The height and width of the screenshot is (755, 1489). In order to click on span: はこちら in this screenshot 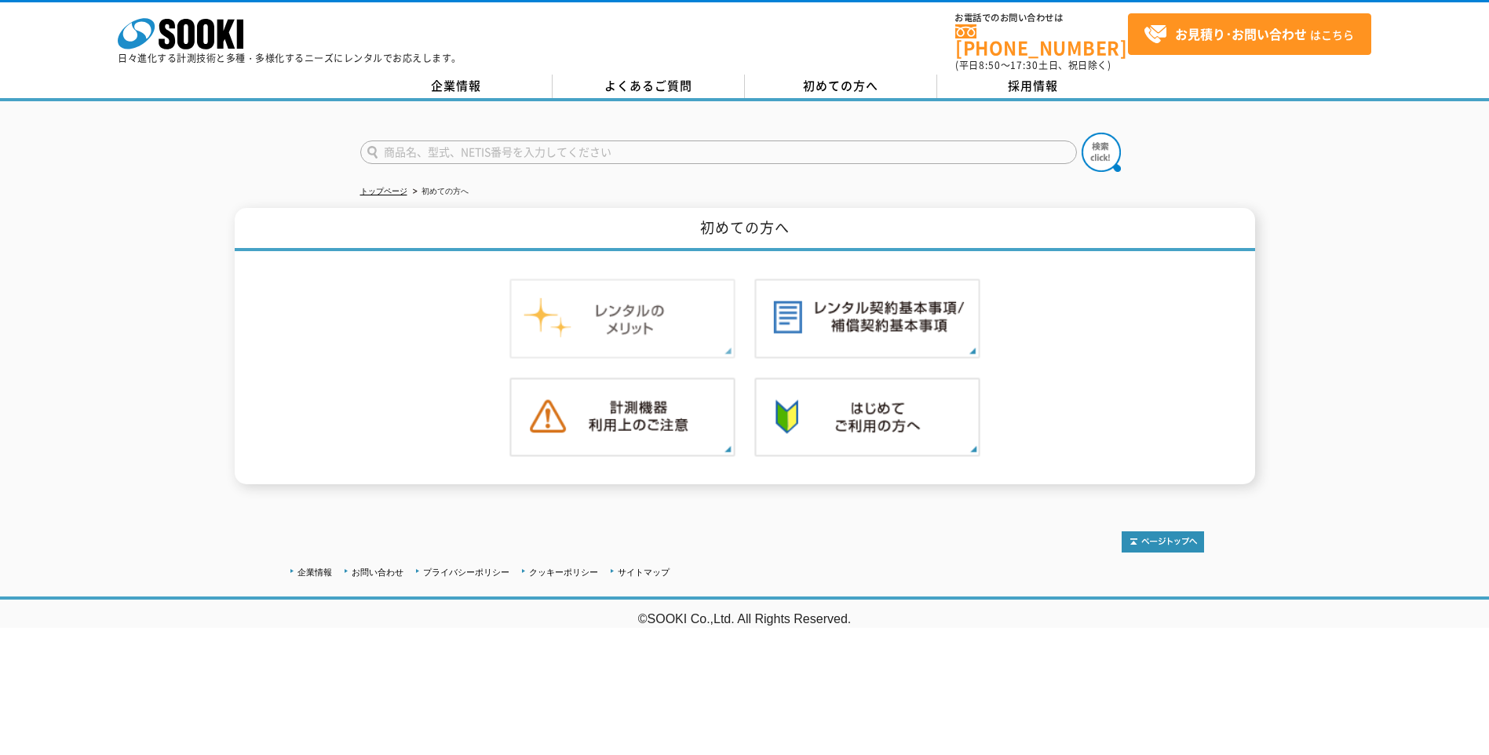, I will do `click(1248, 35)`.